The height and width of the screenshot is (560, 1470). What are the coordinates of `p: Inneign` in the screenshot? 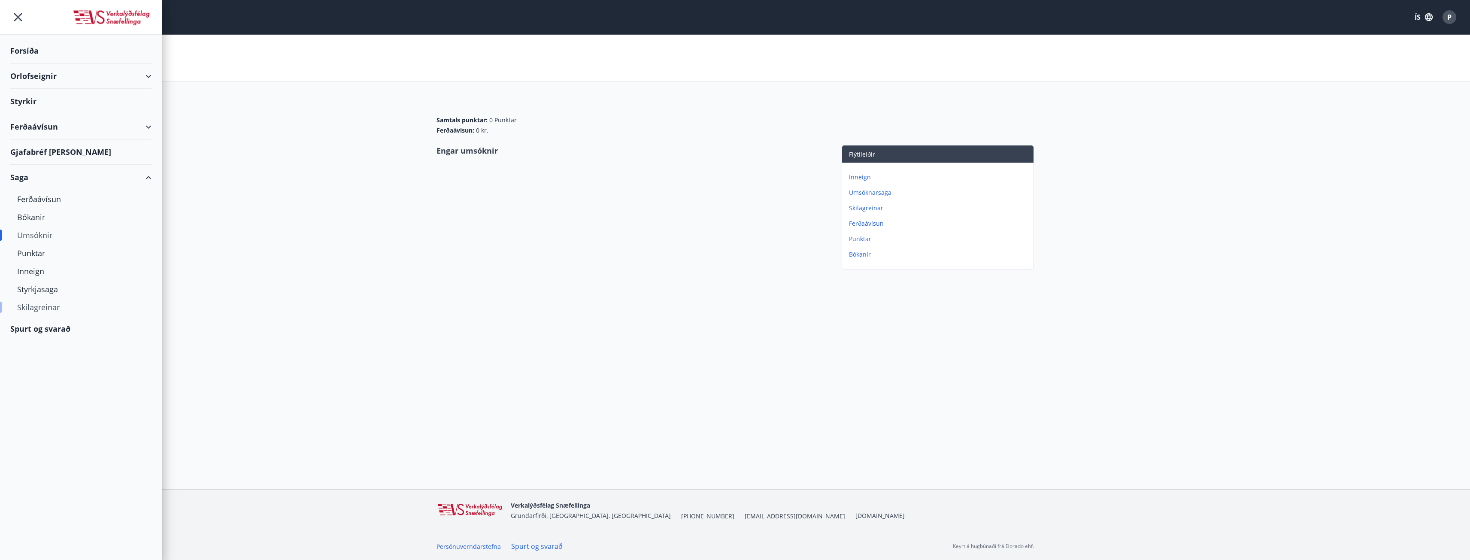 It's located at (939, 177).